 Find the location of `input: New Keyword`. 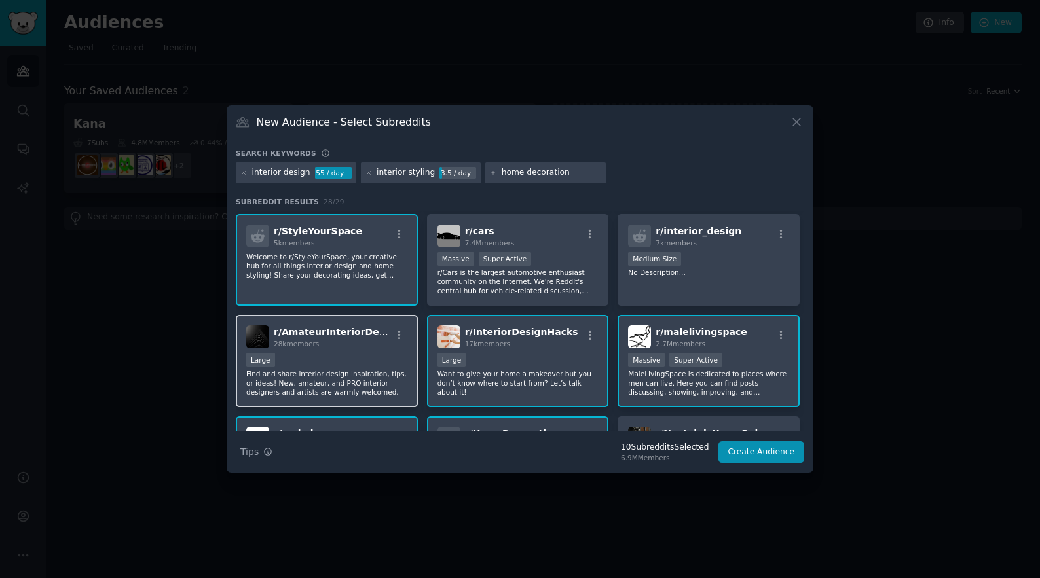

input: New Keyword is located at coordinates (551, 173).